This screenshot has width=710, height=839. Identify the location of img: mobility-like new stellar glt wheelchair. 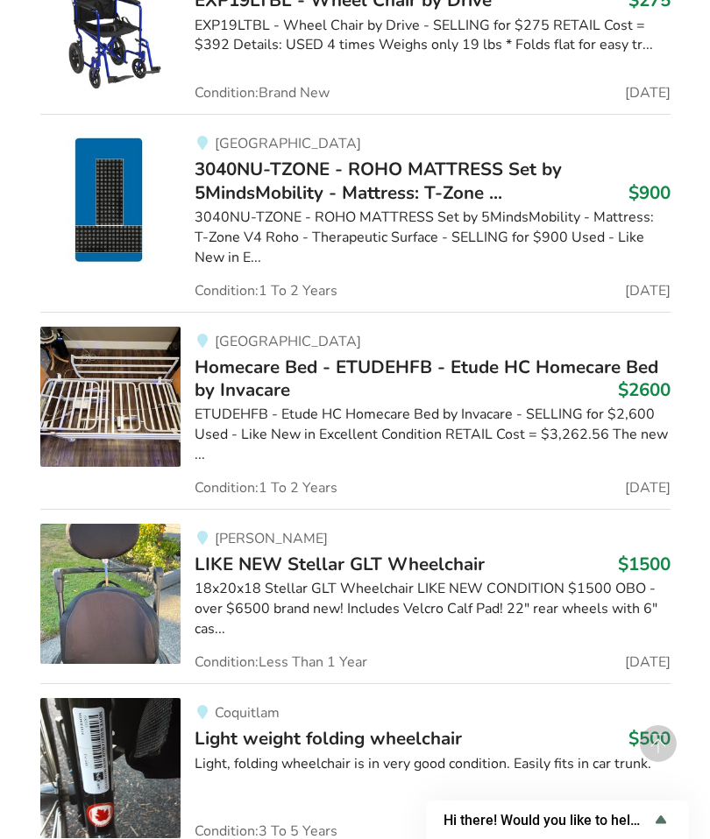
(110, 594).